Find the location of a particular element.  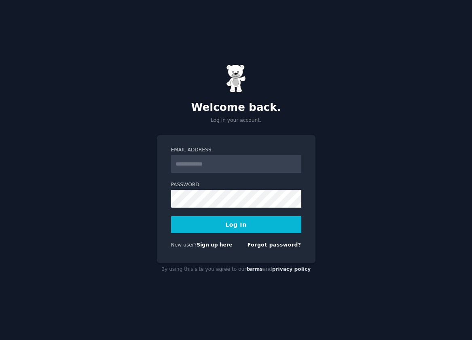

h2: Welcome back. is located at coordinates (236, 108).